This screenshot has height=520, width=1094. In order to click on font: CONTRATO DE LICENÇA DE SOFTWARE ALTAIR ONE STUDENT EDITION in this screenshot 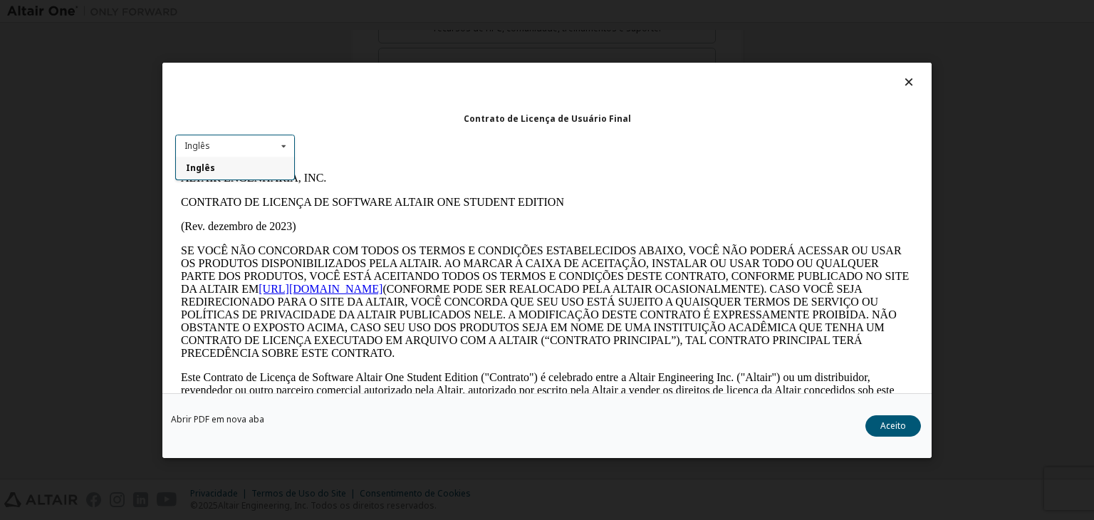, I will do `click(197, 36)`.